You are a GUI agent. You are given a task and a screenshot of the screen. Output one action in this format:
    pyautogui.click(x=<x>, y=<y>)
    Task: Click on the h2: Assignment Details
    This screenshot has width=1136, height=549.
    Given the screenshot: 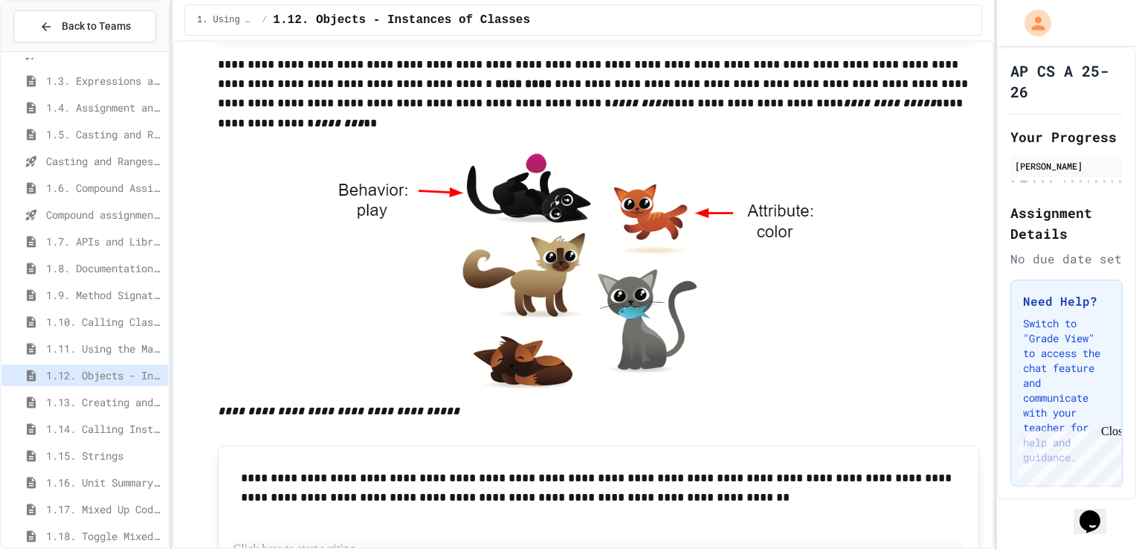 What is the action you would take?
    pyautogui.click(x=1066, y=223)
    